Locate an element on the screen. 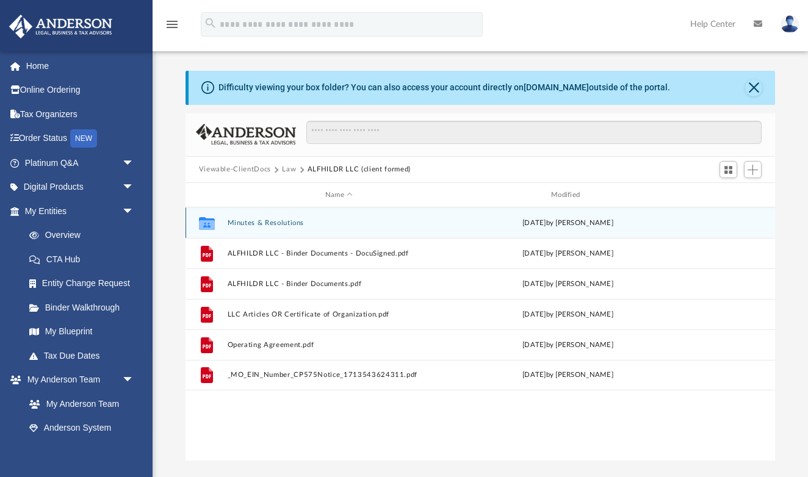  a: Order StatusNEW is located at coordinates (81, 139).